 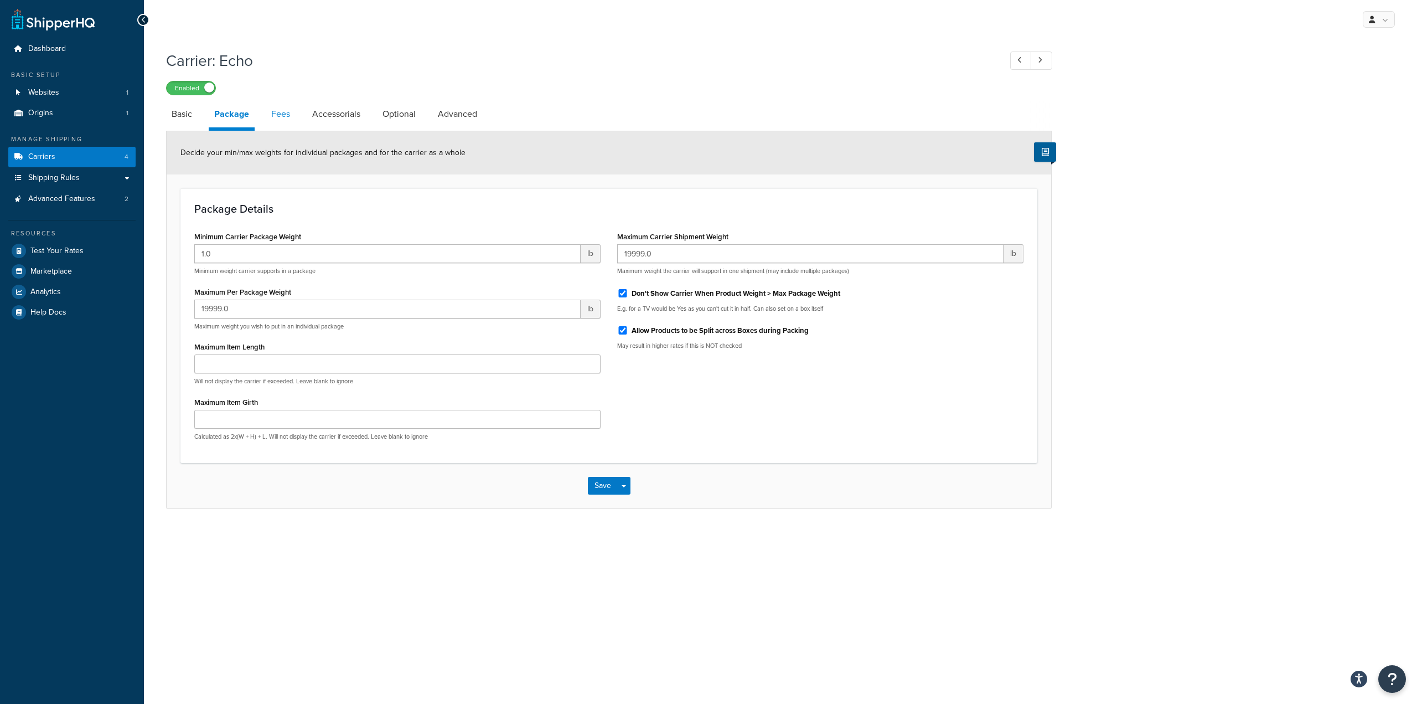 I want to click on span: Advanced Features, so click(x=61, y=199).